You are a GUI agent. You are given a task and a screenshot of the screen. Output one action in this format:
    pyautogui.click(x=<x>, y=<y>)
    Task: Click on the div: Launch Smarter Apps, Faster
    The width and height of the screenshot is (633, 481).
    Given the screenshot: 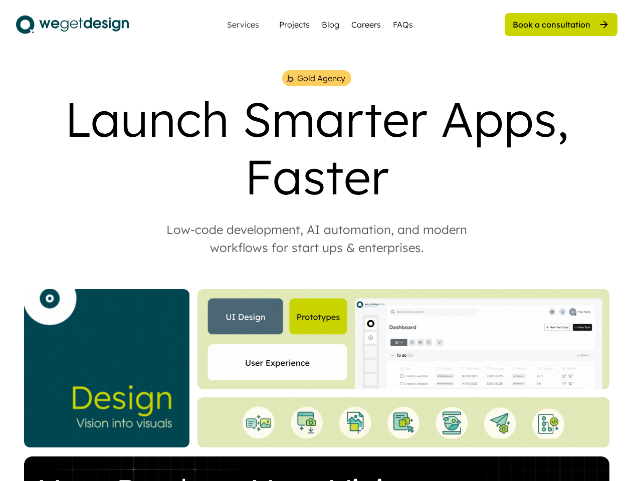 What is the action you would take?
    pyautogui.click(x=317, y=148)
    